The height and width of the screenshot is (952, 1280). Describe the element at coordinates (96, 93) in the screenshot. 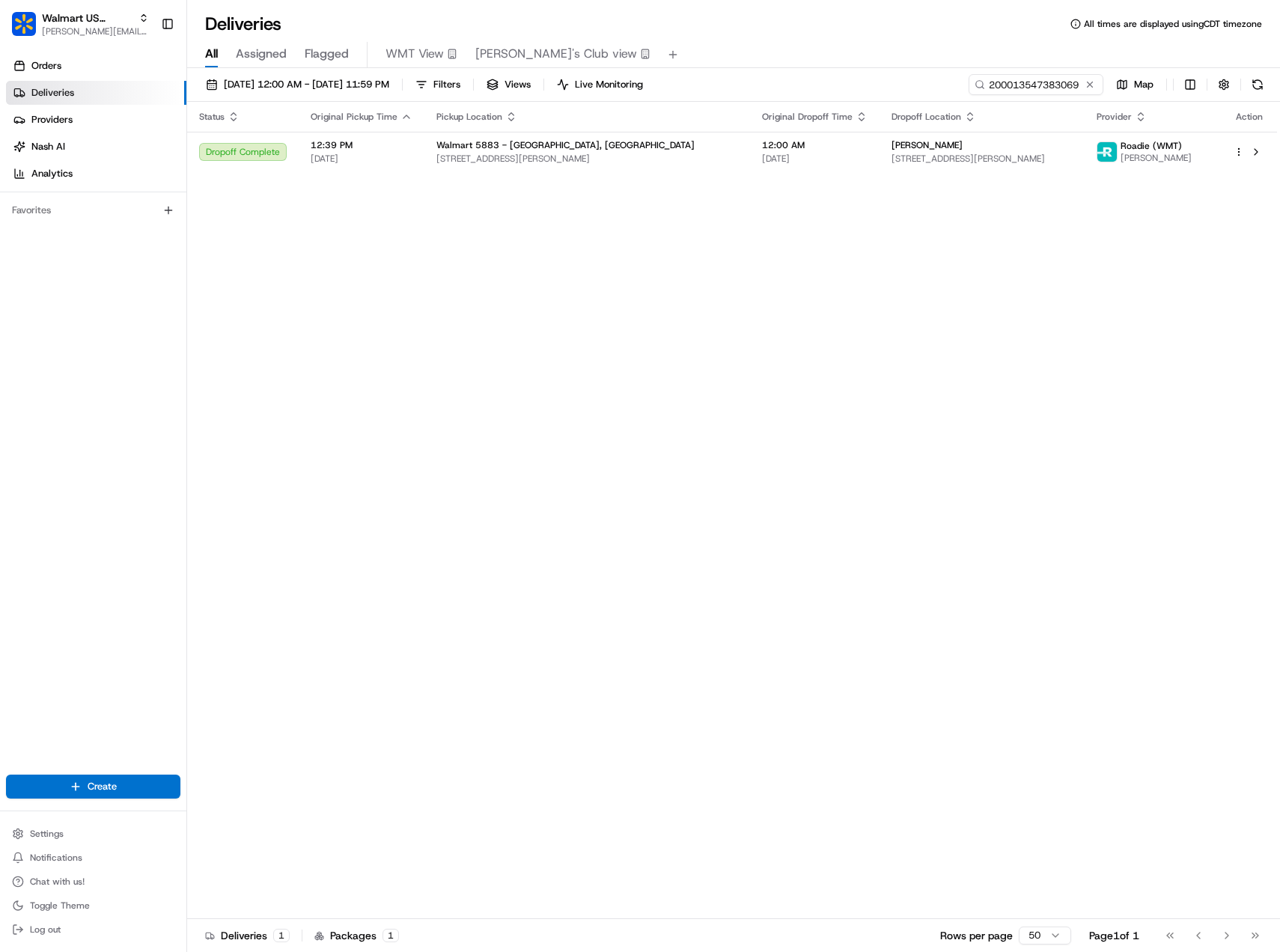

I see `a: Deliveries` at that location.